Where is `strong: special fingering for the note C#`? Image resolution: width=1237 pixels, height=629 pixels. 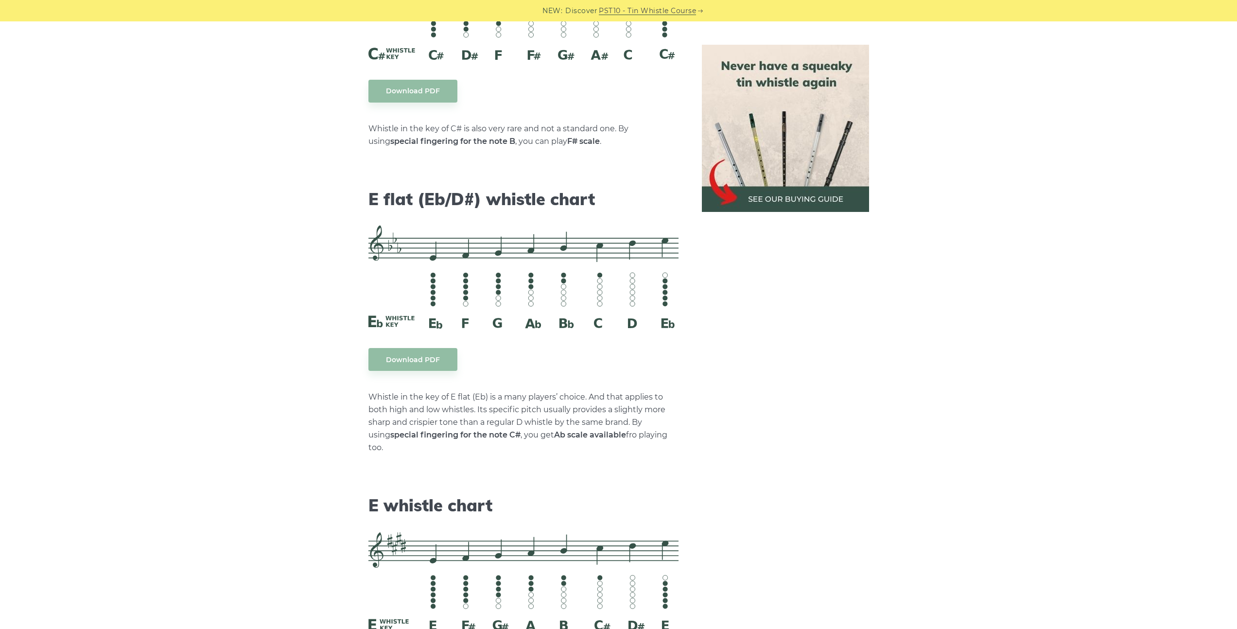 strong: special fingering for the note C# is located at coordinates (455, 435).